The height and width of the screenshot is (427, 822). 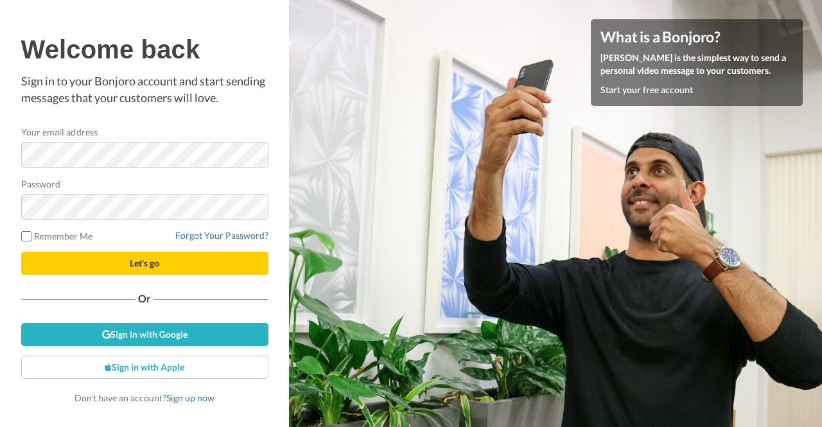 What do you see at coordinates (144, 298) in the screenshot?
I see `span: Or` at bounding box center [144, 298].